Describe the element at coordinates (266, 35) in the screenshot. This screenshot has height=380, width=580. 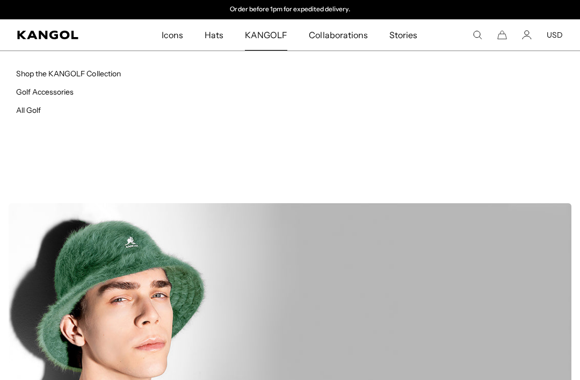
I see `a: KANGOLF` at that location.